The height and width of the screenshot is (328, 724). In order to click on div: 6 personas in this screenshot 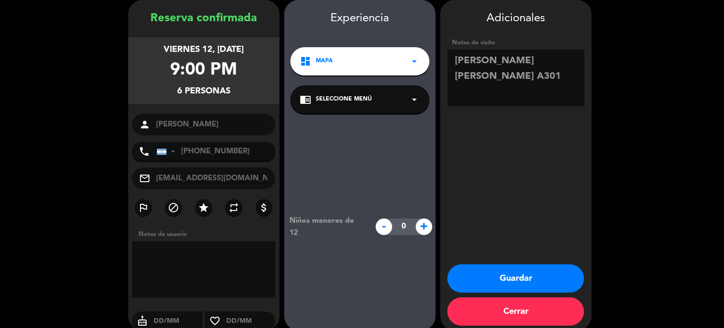, I will do `click(204, 91)`.